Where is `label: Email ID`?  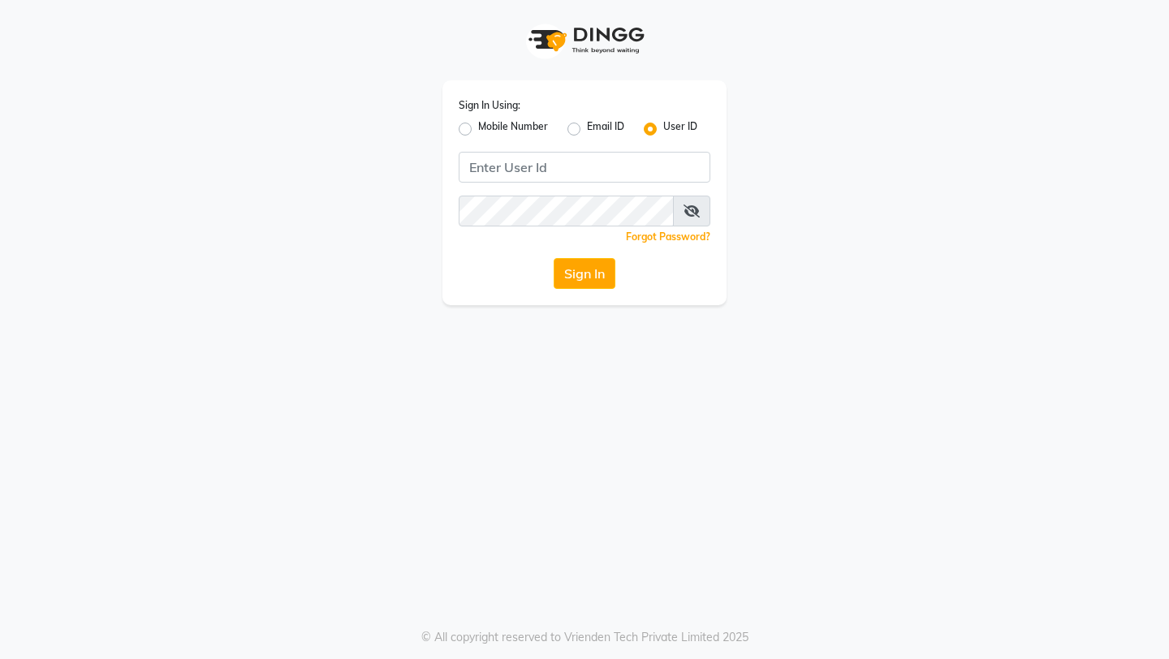 label: Email ID is located at coordinates (606, 129).